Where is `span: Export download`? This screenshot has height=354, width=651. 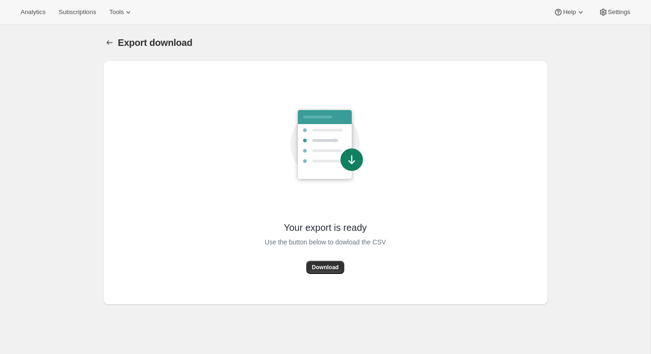
span: Export download is located at coordinates (155, 43).